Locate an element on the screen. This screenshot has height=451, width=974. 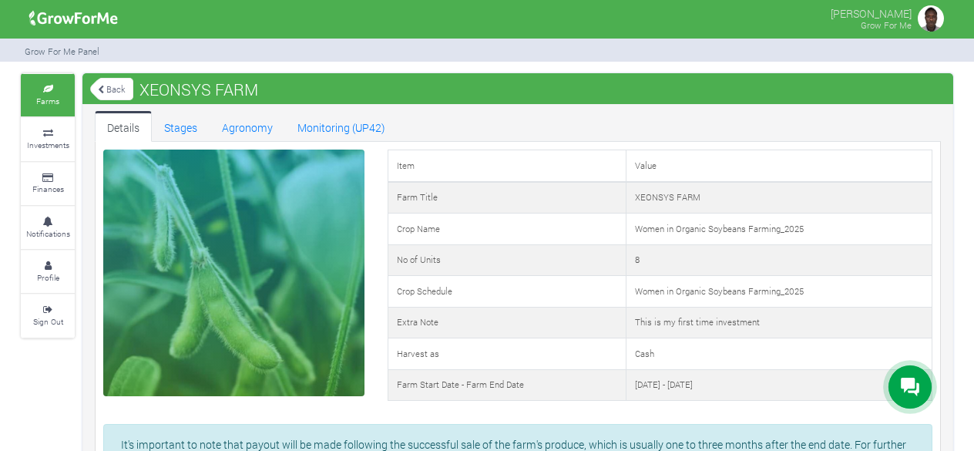
td: Harvest as is located at coordinates (506, 354).